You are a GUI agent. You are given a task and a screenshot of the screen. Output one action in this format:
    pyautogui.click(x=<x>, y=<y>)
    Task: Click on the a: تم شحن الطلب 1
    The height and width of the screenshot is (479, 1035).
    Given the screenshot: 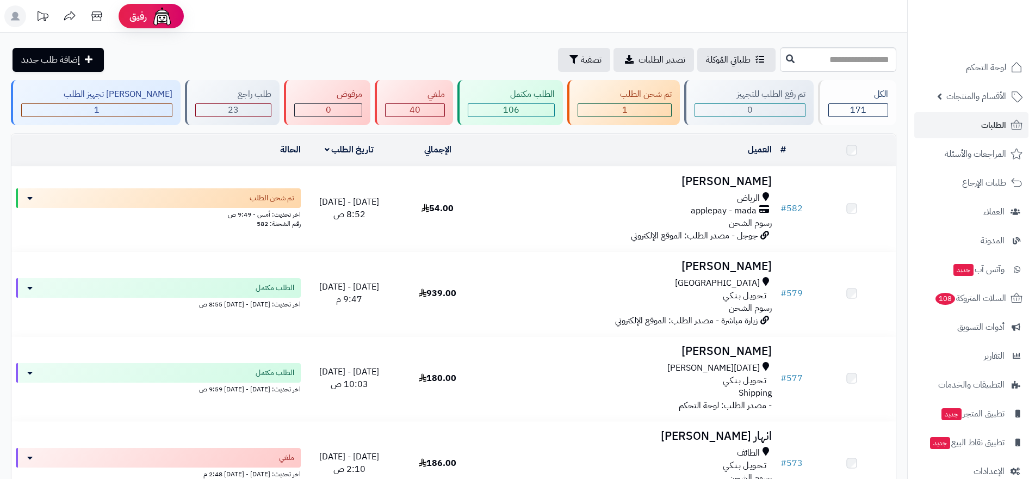 What is the action you would take?
    pyautogui.click(x=623, y=102)
    